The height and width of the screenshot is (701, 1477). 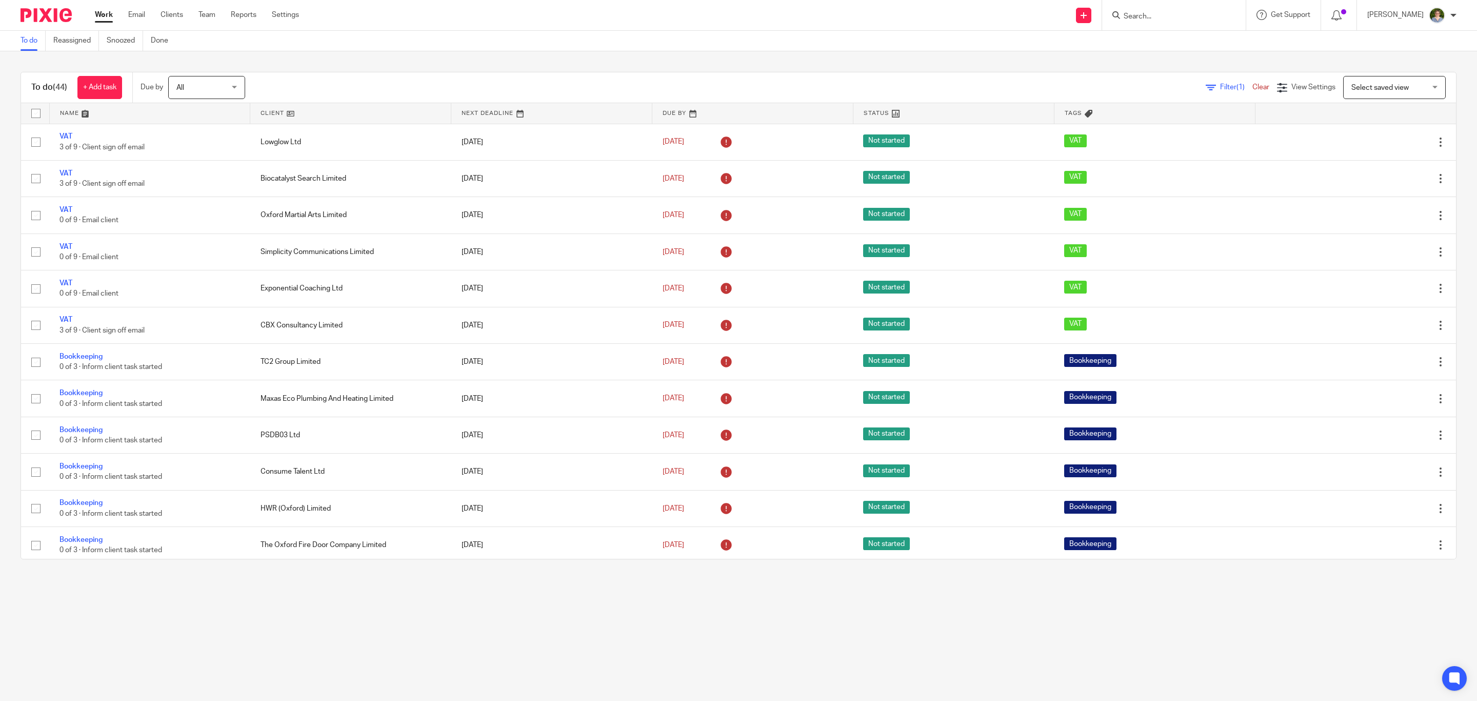 What do you see at coordinates (1291, 15) in the screenshot?
I see `span: Get Support` at bounding box center [1291, 15].